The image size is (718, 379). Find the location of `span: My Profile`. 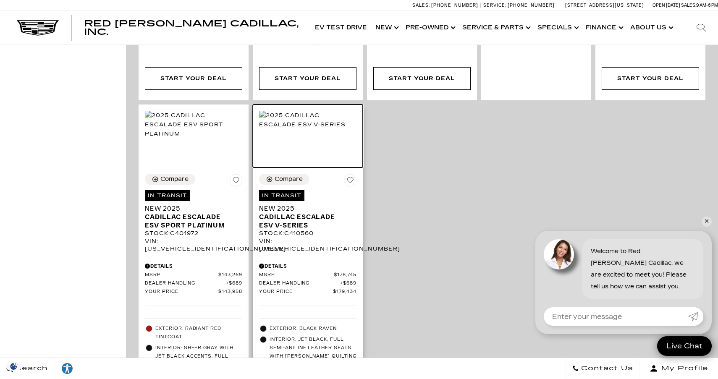

span: My Profile is located at coordinates (683, 369).